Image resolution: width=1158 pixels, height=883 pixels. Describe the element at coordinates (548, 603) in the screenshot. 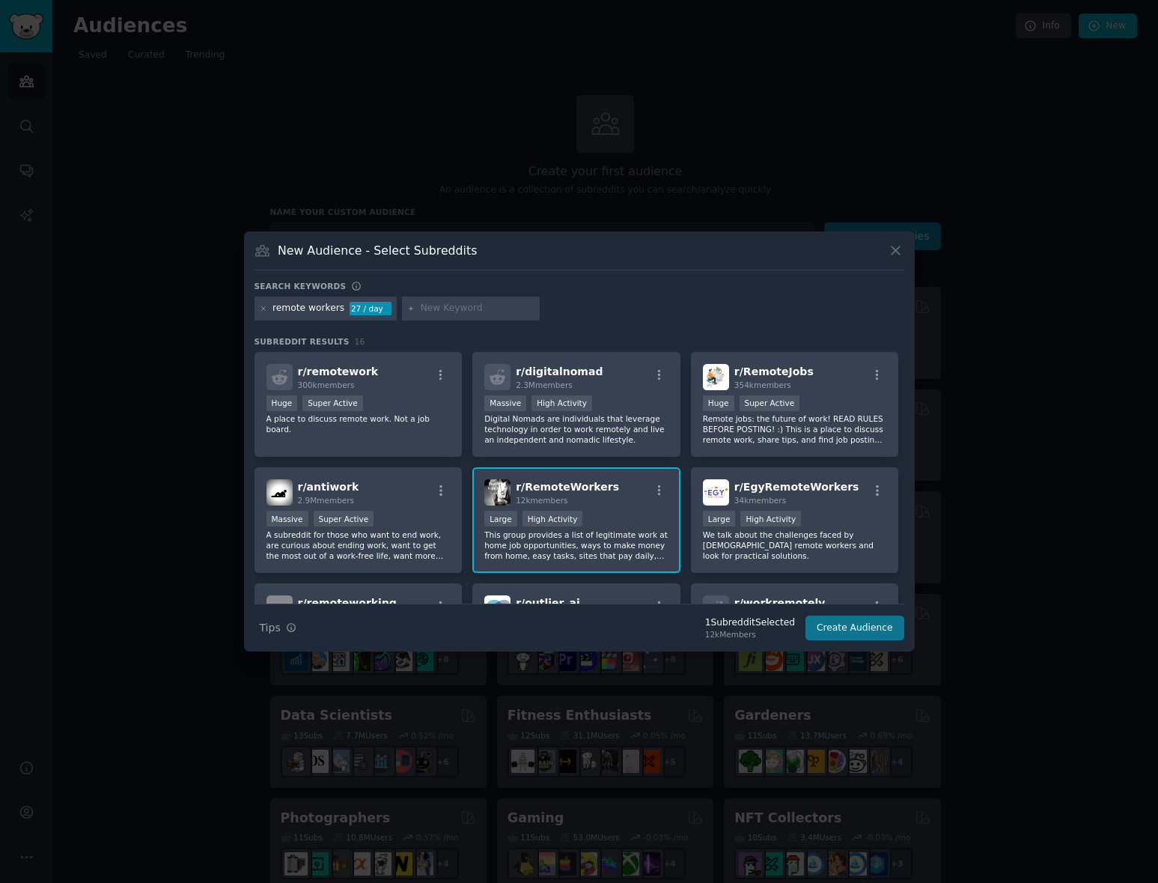

I see `span: r/ outlier_ai` at that location.